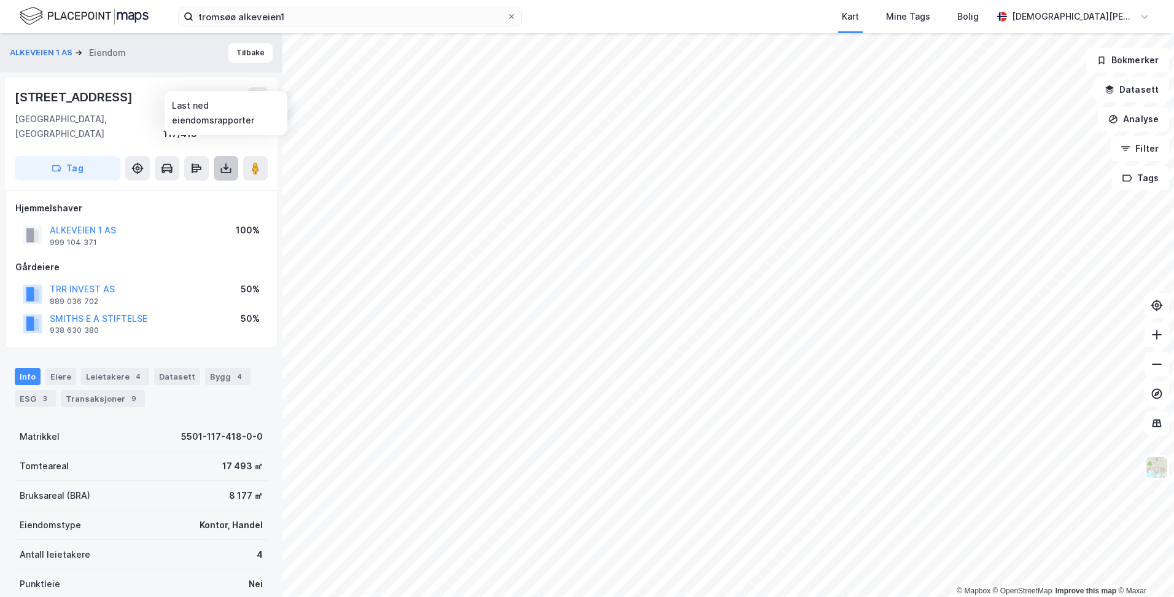 This screenshot has width=1174, height=597. I want to click on input: Søk på adresse, matrikkel, gårdeiere, leietakere eller personer, so click(350, 17).